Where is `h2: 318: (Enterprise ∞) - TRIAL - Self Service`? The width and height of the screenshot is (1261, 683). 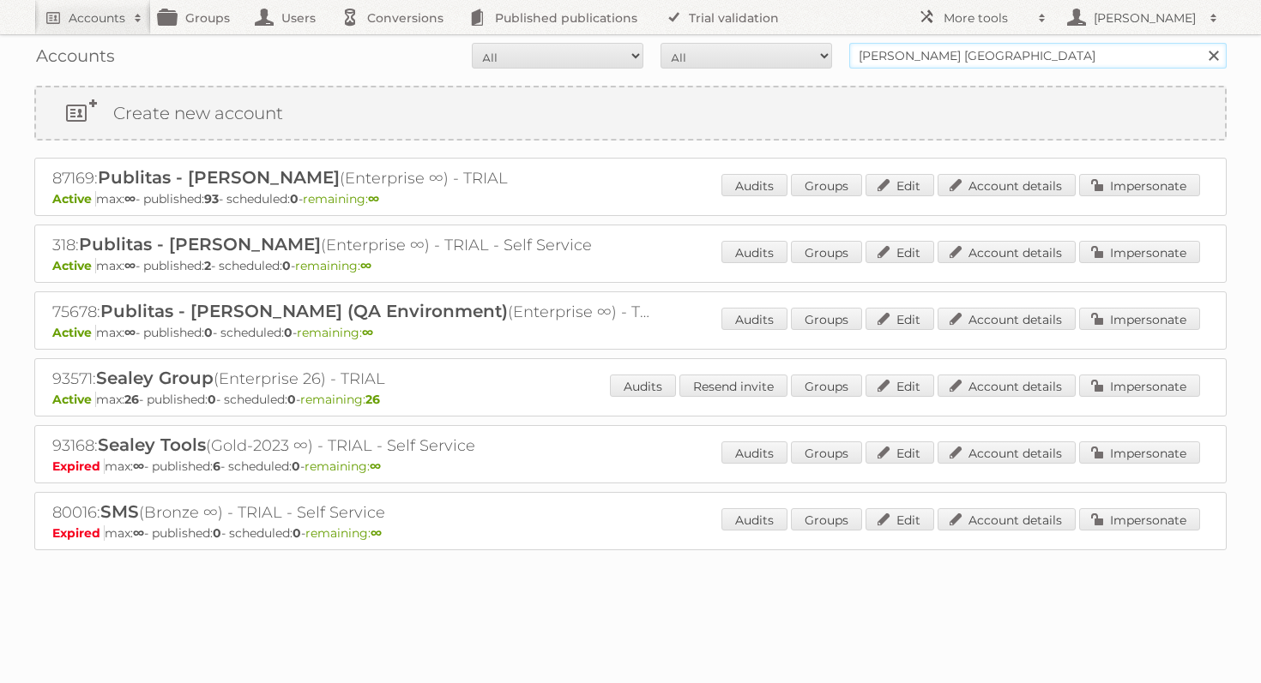
h2: 318: (Enterprise ∞) - TRIAL - Self Service is located at coordinates (352, 245).